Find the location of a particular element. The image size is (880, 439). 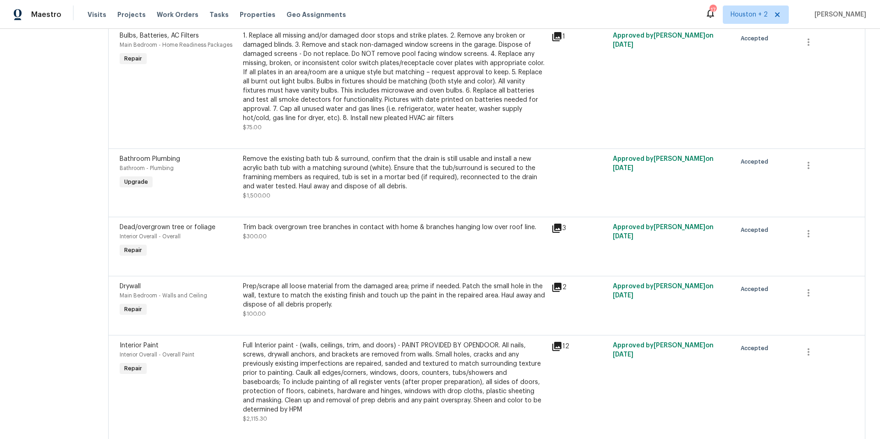

span: Dead/overgrown tree or foliage is located at coordinates (167, 227).